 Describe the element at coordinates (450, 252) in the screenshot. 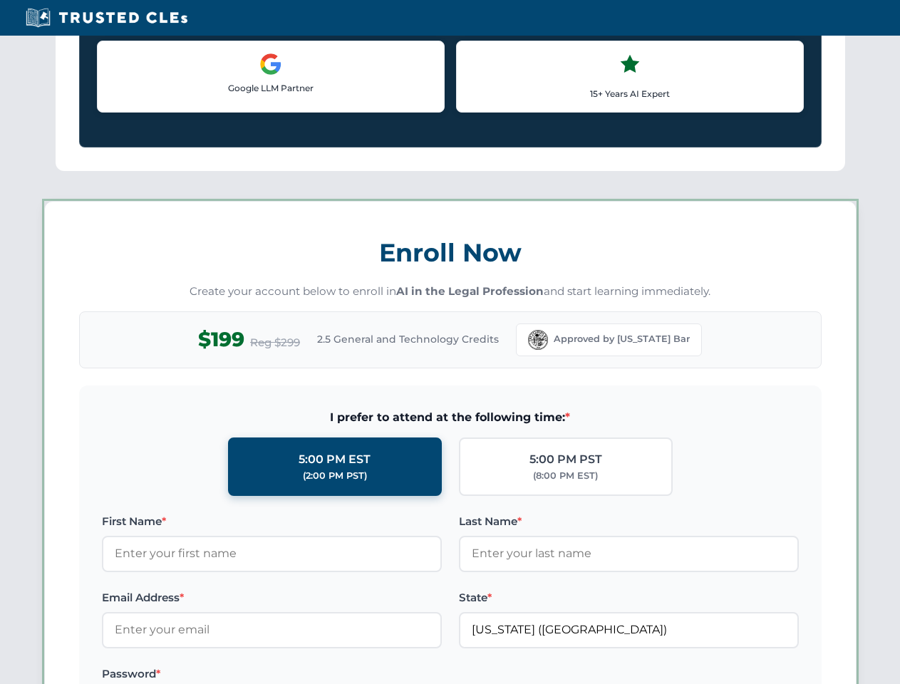

I see `h3: Enroll Now` at that location.